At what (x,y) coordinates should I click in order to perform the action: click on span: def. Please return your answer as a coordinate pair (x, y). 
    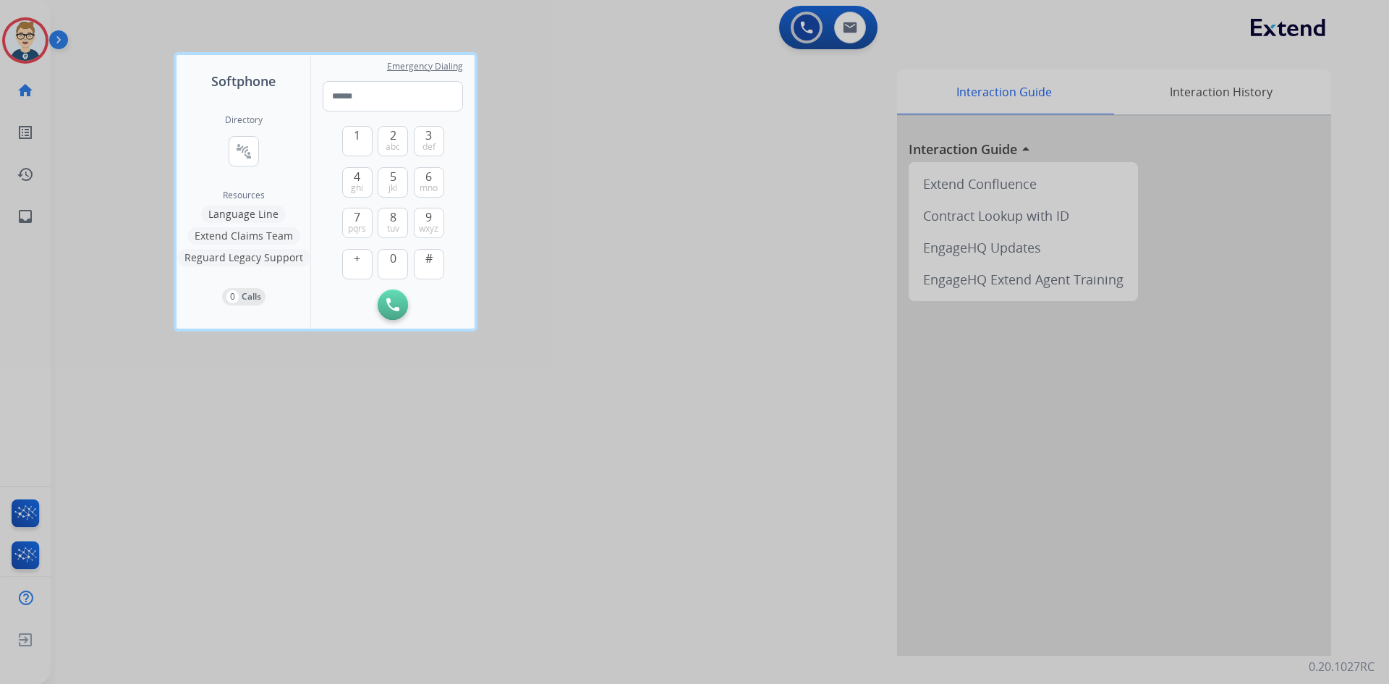
    Looking at the image, I should click on (429, 147).